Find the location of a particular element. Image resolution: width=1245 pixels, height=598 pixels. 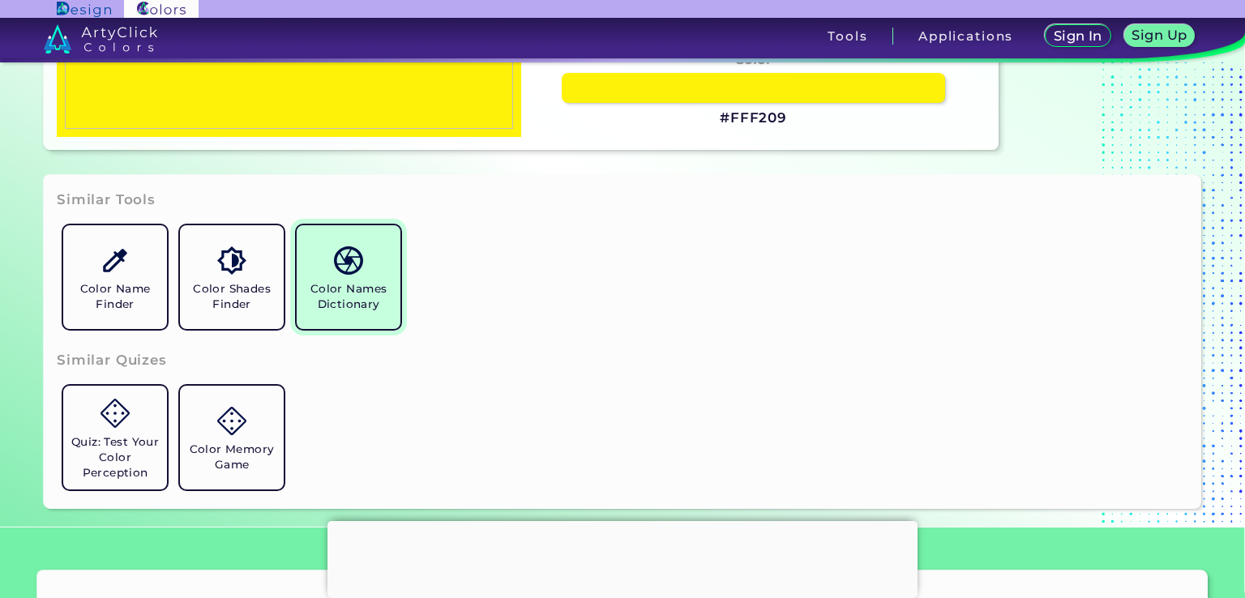

img: icon_color_name_finder.svg is located at coordinates (114, 260).